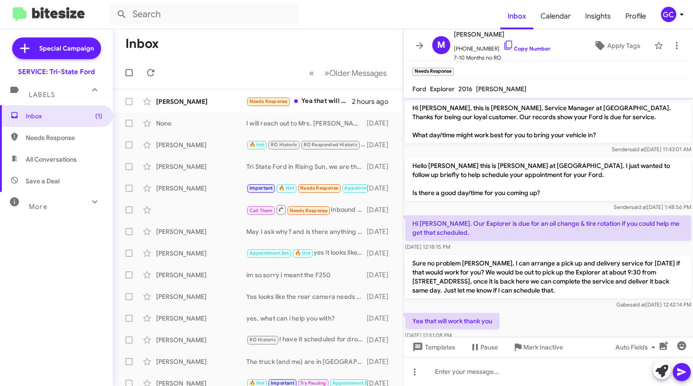 This screenshot has width=693, height=386. I want to click on span: Call Them, so click(261, 210).